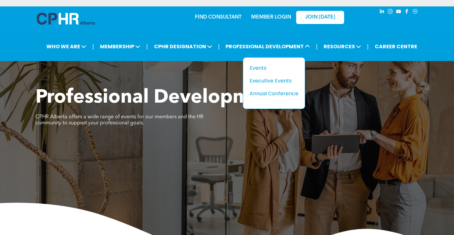  I want to click on a: instagram, so click(391, 12).